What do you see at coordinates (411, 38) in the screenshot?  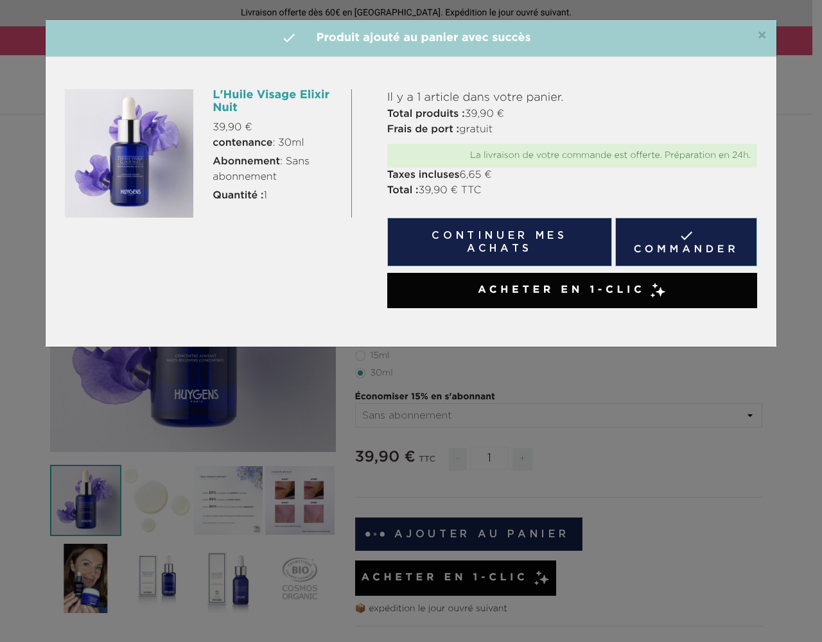 I see `h4: Produit ajouté au panier avec succès` at bounding box center [411, 38].